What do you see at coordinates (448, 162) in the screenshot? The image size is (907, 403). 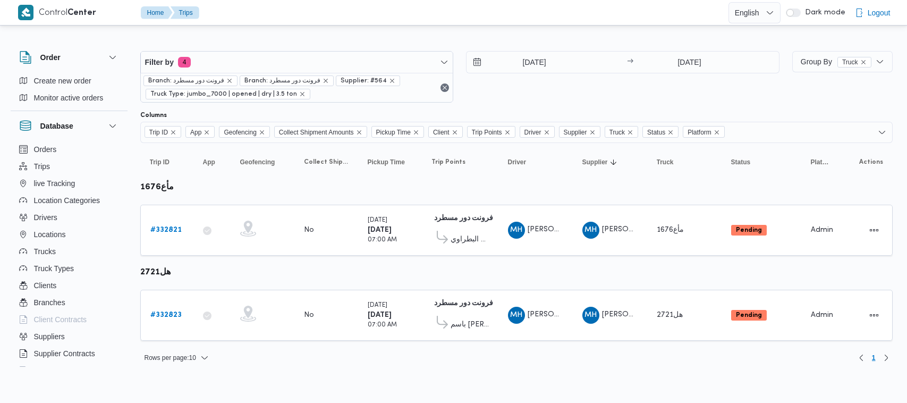 I see `span: Trip Points` at bounding box center [448, 162].